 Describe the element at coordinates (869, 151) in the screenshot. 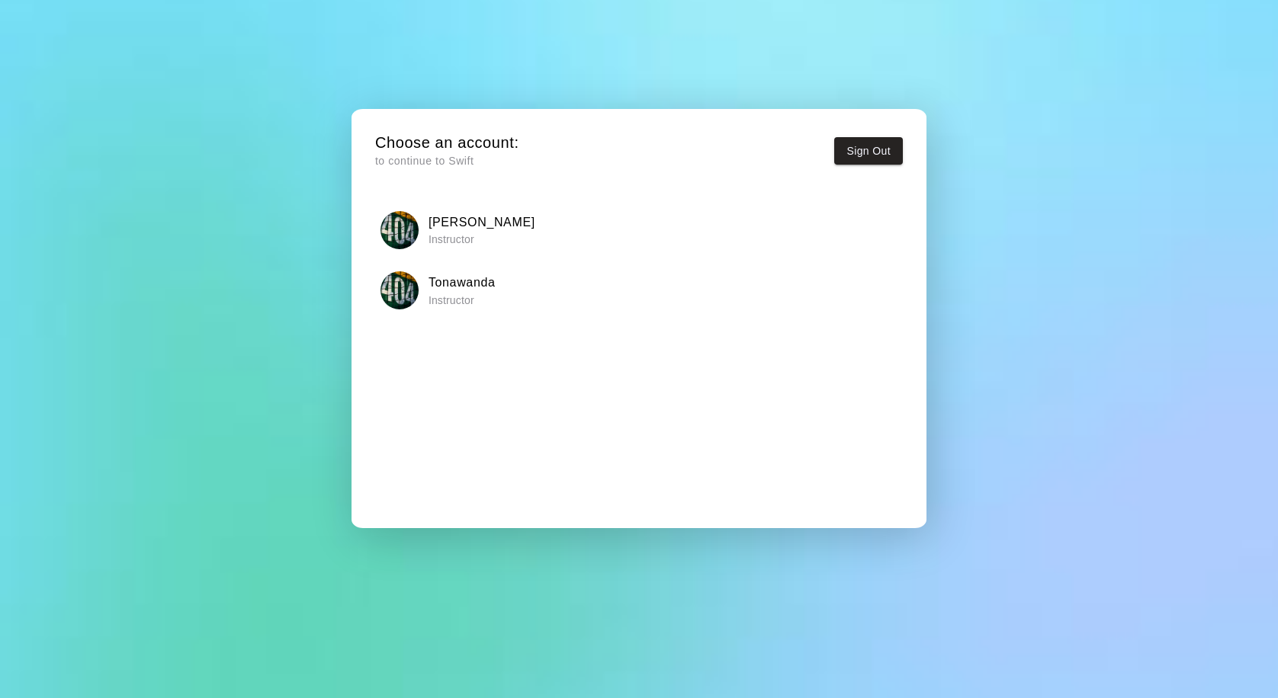

I see `button: Sign Out` at that location.